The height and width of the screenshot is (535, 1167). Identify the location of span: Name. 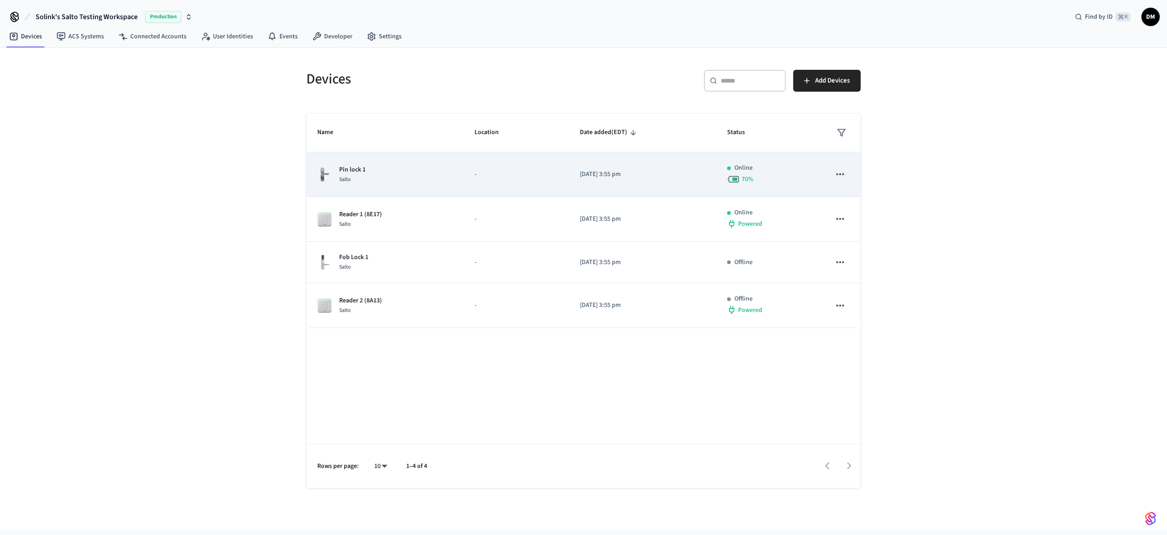
(331, 132).